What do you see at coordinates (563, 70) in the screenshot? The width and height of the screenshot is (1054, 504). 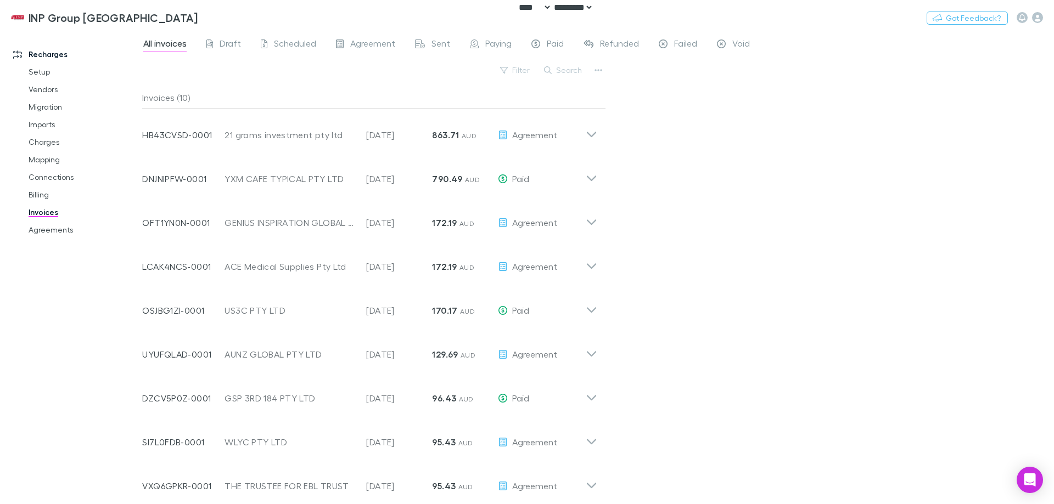 I see `button: Search` at bounding box center [563, 70].